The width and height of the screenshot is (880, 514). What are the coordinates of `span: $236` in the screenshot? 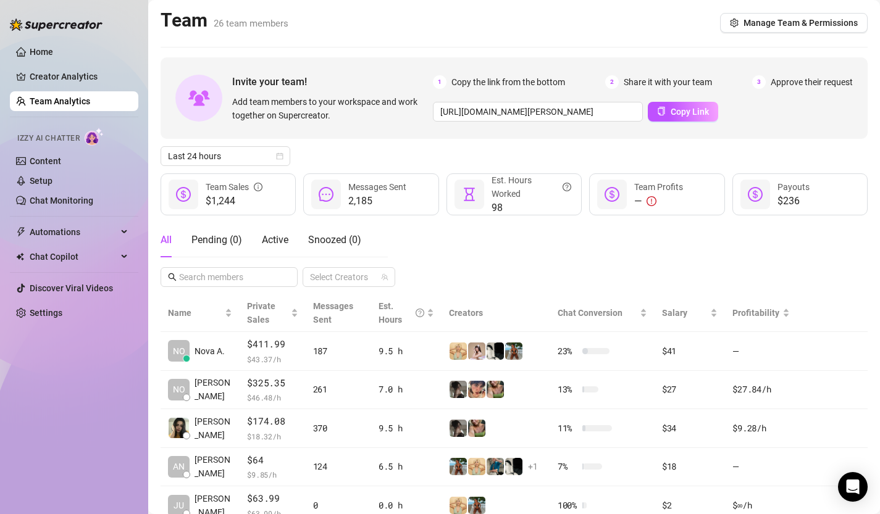 It's located at (794, 201).